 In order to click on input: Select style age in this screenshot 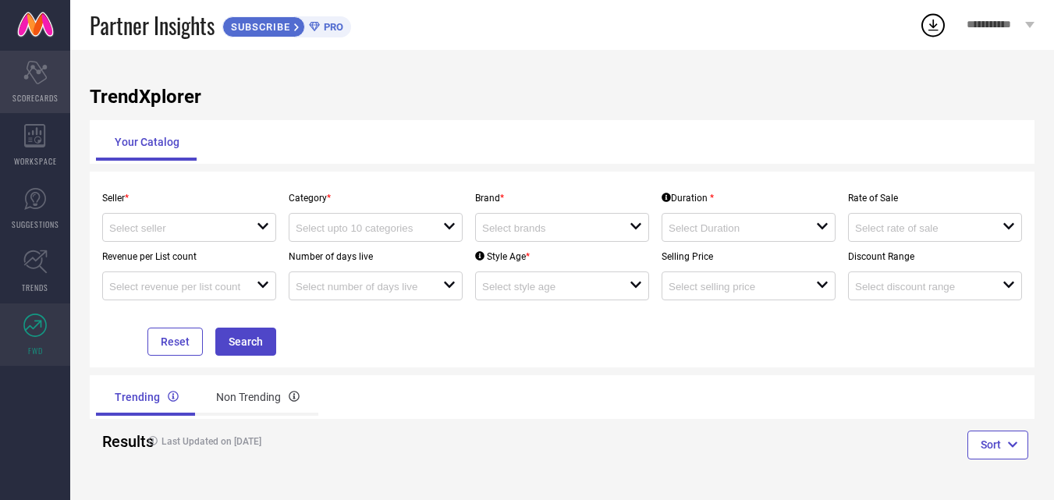, I will do `click(549, 286)`.